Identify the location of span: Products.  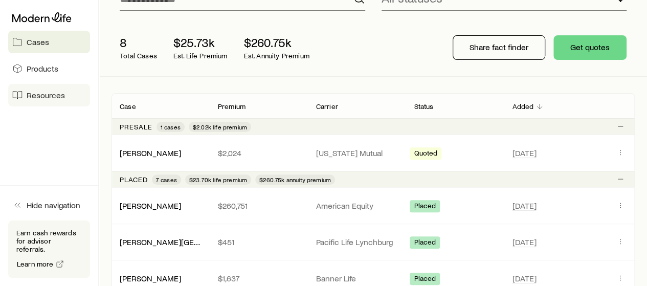
(42, 69).